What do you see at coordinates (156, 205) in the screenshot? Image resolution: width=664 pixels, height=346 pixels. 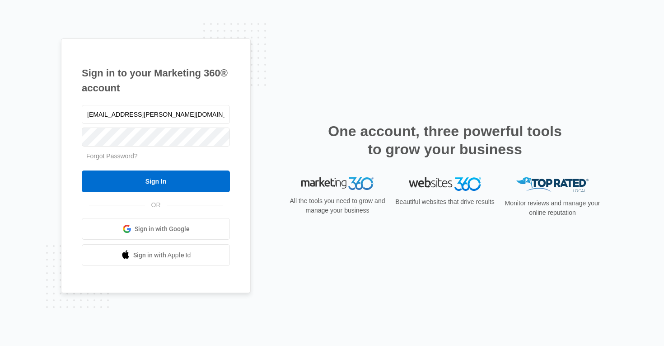 I see `span: OR` at bounding box center [156, 205].